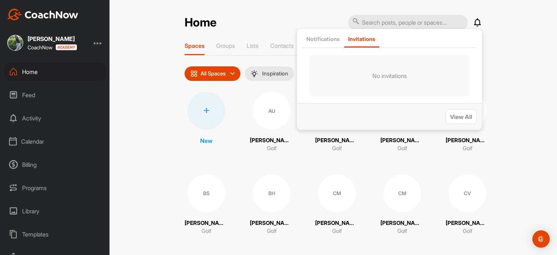  What do you see at coordinates (461, 117) in the screenshot?
I see `span: View All` at bounding box center [461, 117].